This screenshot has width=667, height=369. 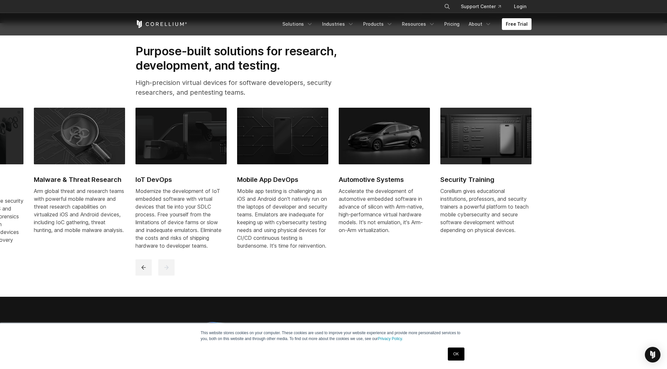 I want to click on h2: Purpose-built solutions for research, development, and testing., so click(x=246, y=58).